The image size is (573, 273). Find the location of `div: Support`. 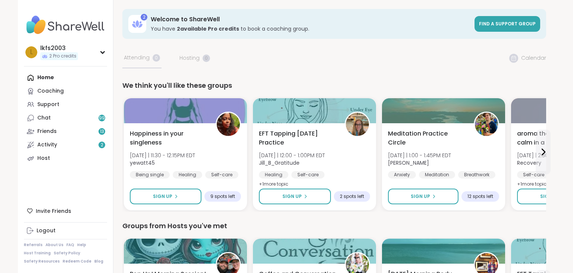

div: Support is located at coordinates (48, 104).